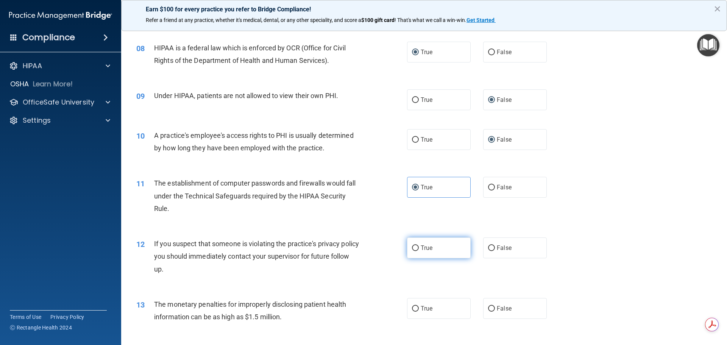 This screenshot has height=345, width=727. Describe the element at coordinates (708, 45) in the screenshot. I see `button: Open Resource Center` at that location.